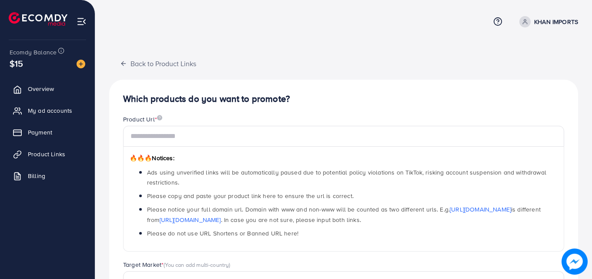 The width and height of the screenshot is (592, 279). What do you see at coordinates (158, 63) in the screenshot?
I see `button: Back to Product Links` at bounding box center [158, 63].